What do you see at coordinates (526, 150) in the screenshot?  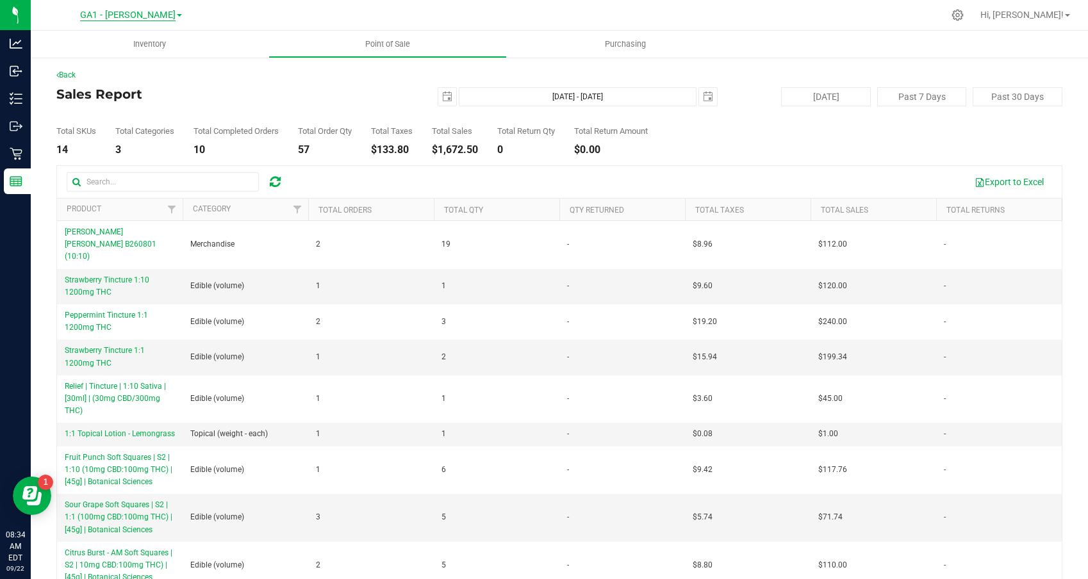 I see `div: 0` at bounding box center [526, 150].